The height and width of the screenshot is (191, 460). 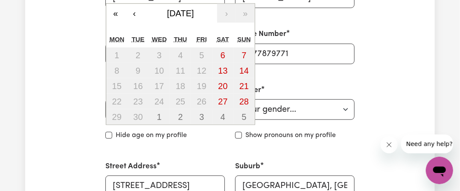 I want to click on button: 21 September 2025, so click(x=244, y=86).